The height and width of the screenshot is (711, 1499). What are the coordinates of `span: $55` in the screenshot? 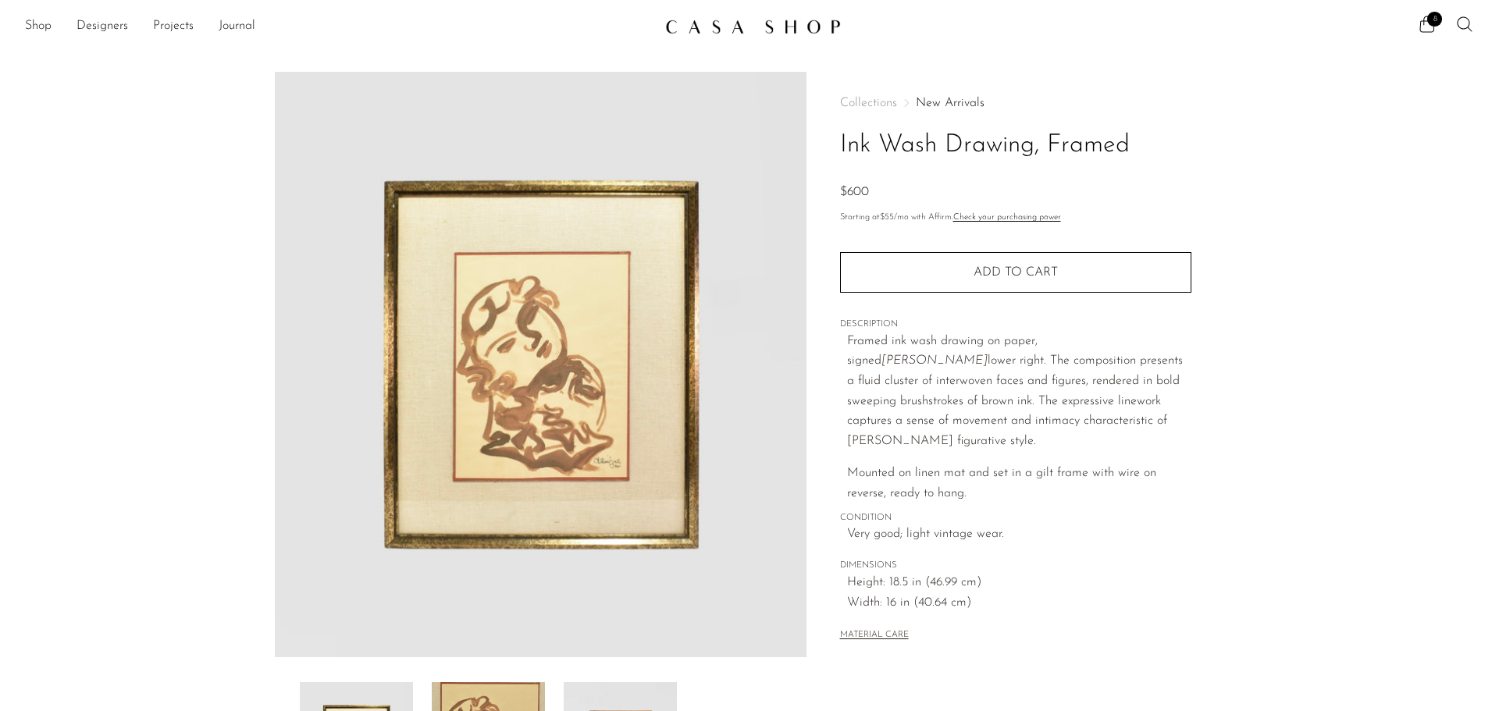 It's located at (887, 217).